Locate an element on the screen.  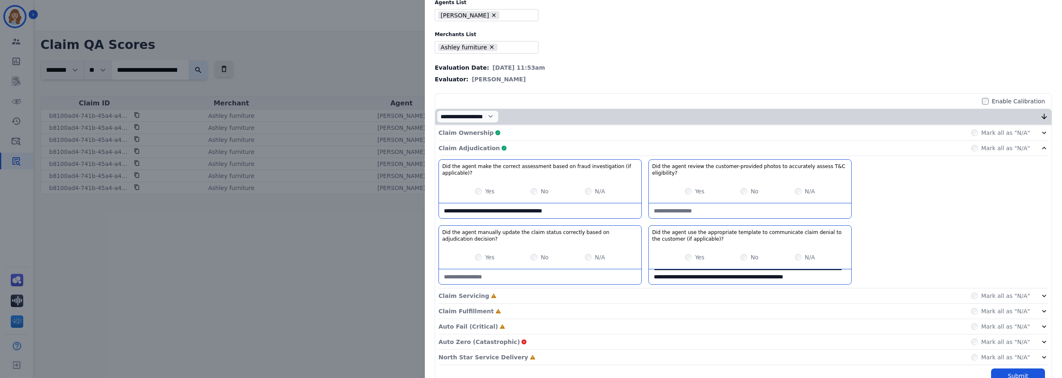
h3: Did the agent use the appropriate template to communicate claim denial to the customer (if applic... is located at coordinates (750, 236).